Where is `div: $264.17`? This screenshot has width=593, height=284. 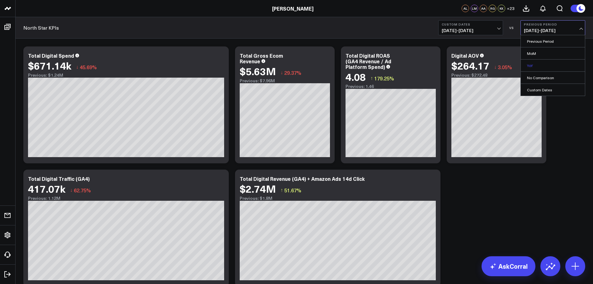 div: $264.17 is located at coordinates (470, 65).